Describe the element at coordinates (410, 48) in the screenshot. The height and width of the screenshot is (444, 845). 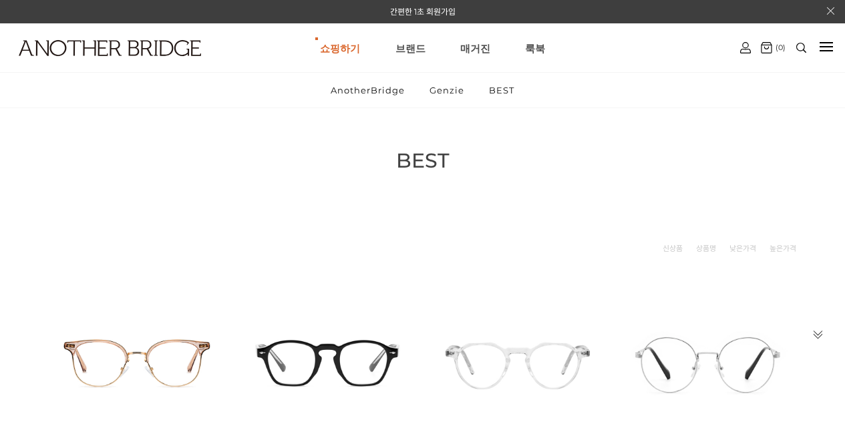
I see `a: 브랜드` at that location.